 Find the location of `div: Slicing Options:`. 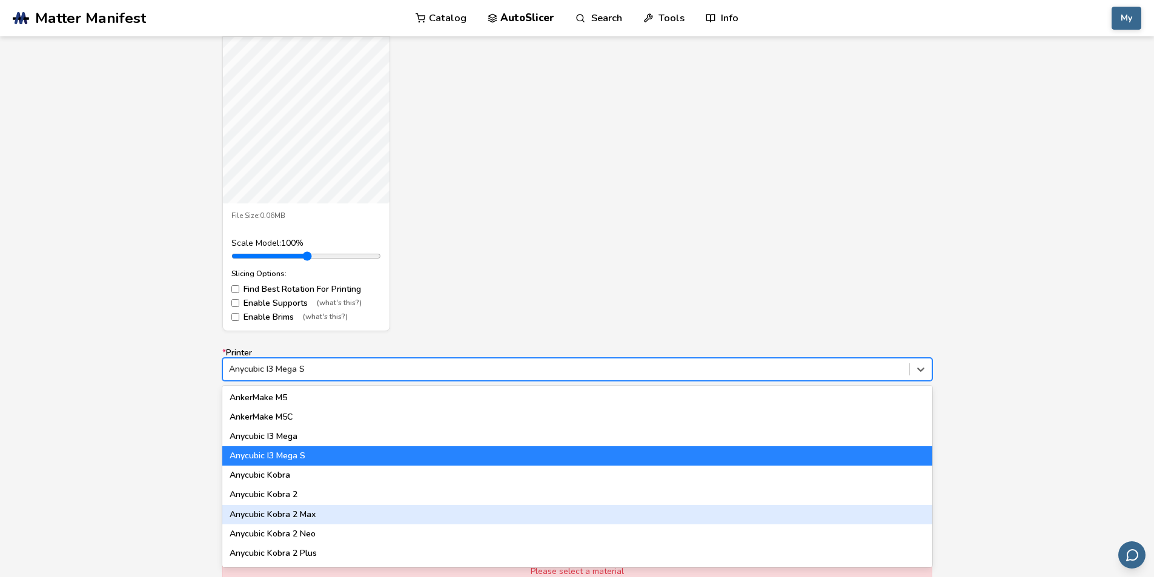

div: Slicing Options: is located at coordinates (306, 274).